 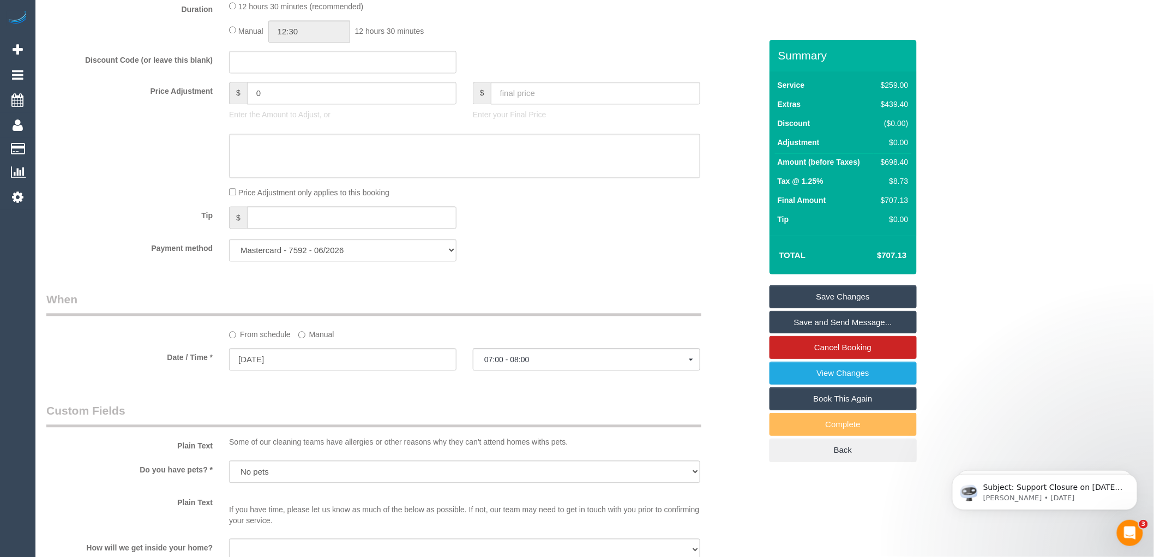 What do you see at coordinates (260, 332) in the screenshot?
I see `label: From schedule` at bounding box center [260, 332].